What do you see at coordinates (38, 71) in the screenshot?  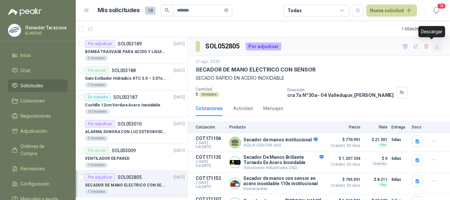 I see `a: Chat` at bounding box center [38, 71].